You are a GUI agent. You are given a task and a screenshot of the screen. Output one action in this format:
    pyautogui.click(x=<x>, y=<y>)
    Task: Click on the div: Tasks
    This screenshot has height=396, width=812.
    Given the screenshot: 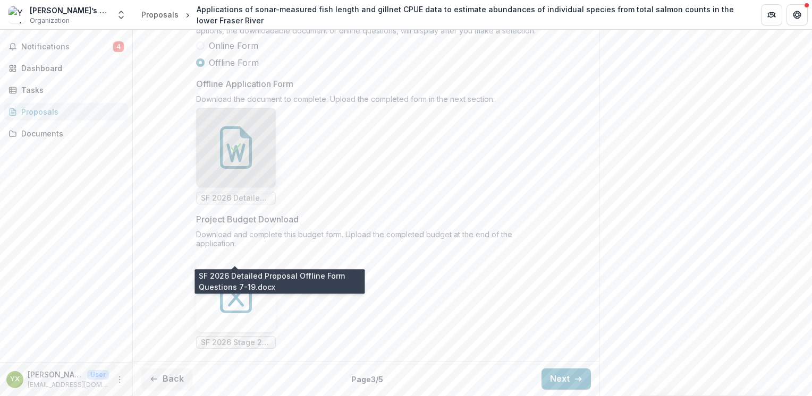 What is the action you would take?
    pyautogui.click(x=70, y=90)
    